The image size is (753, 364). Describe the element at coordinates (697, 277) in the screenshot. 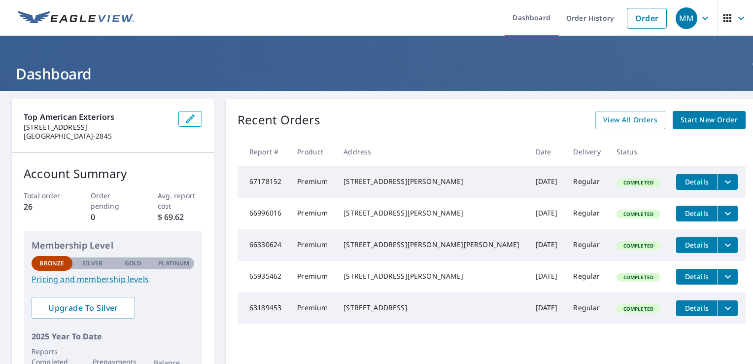

I see `button: detailsBtn-65935462` at that location.